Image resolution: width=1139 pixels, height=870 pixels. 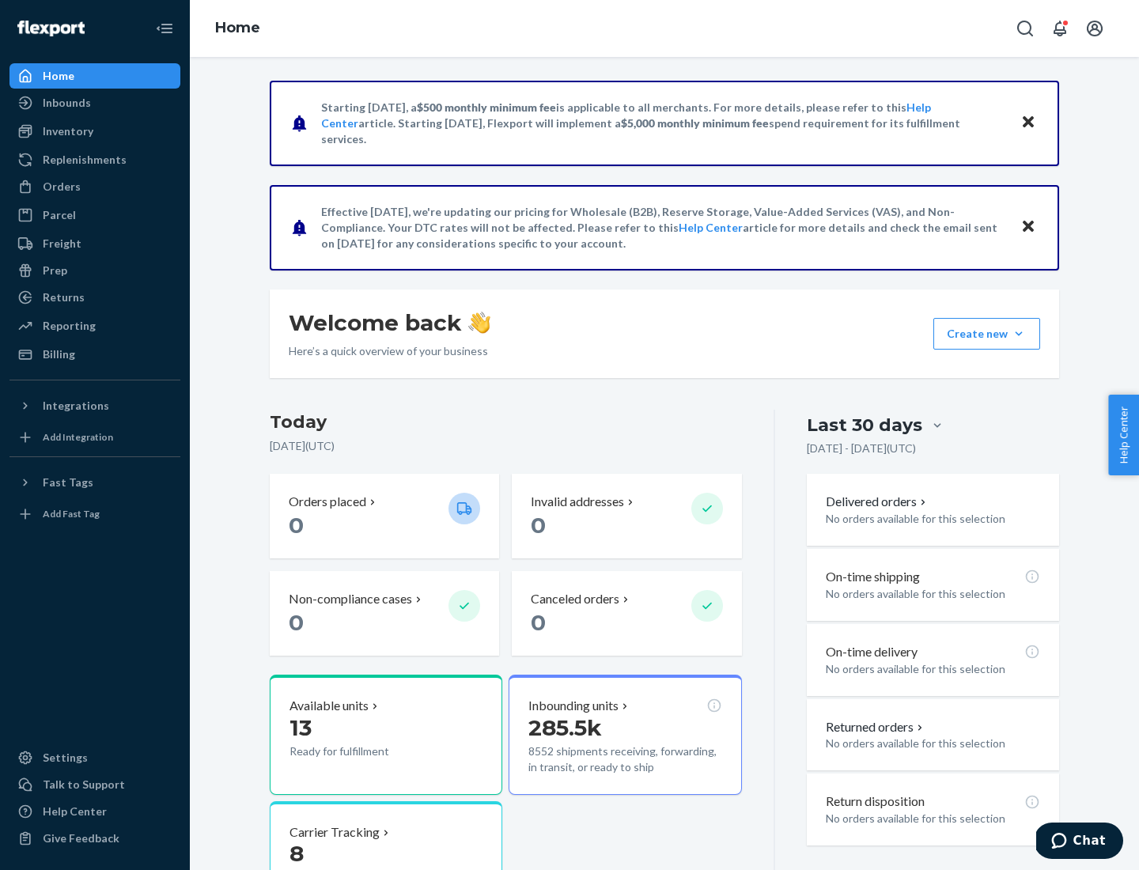 I want to click on span: $500 monthly minimum fee, so click(x=486, y=107).